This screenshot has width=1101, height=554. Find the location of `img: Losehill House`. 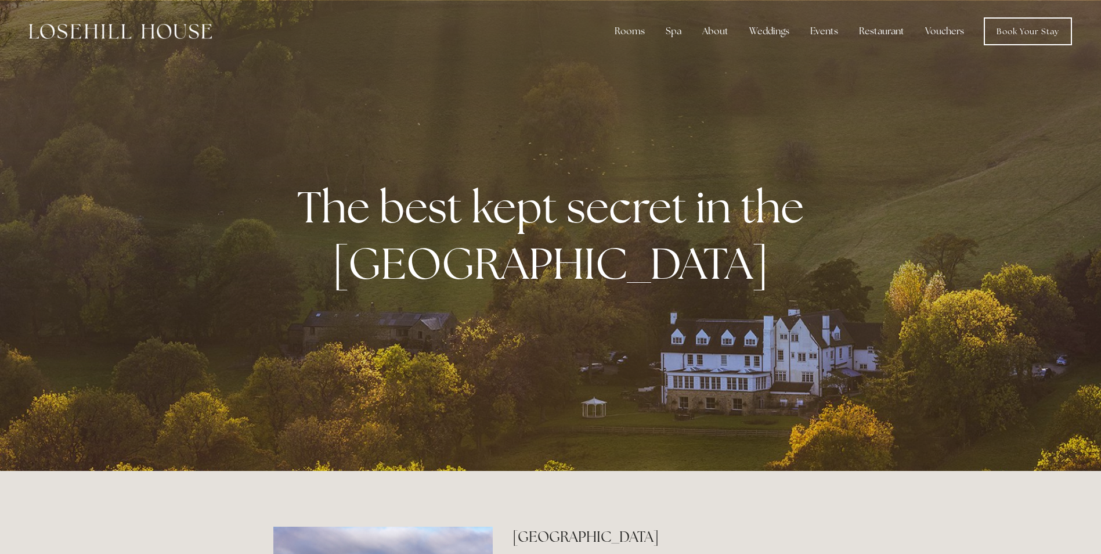

img: Losehill House is located at coordinates (120, 31).